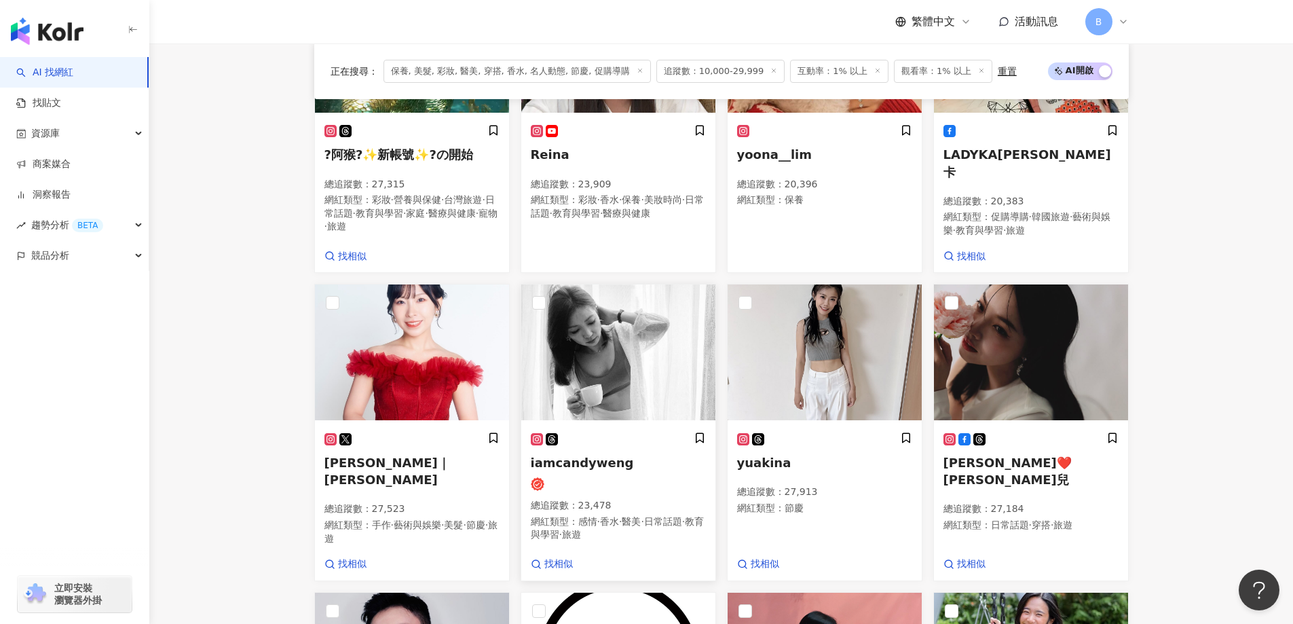 Image resolution: width=1293 pixels, height=624 pixels. Describe the element at coordinates (381, 524) in the screenshot. I see `span: 手作` at that location.